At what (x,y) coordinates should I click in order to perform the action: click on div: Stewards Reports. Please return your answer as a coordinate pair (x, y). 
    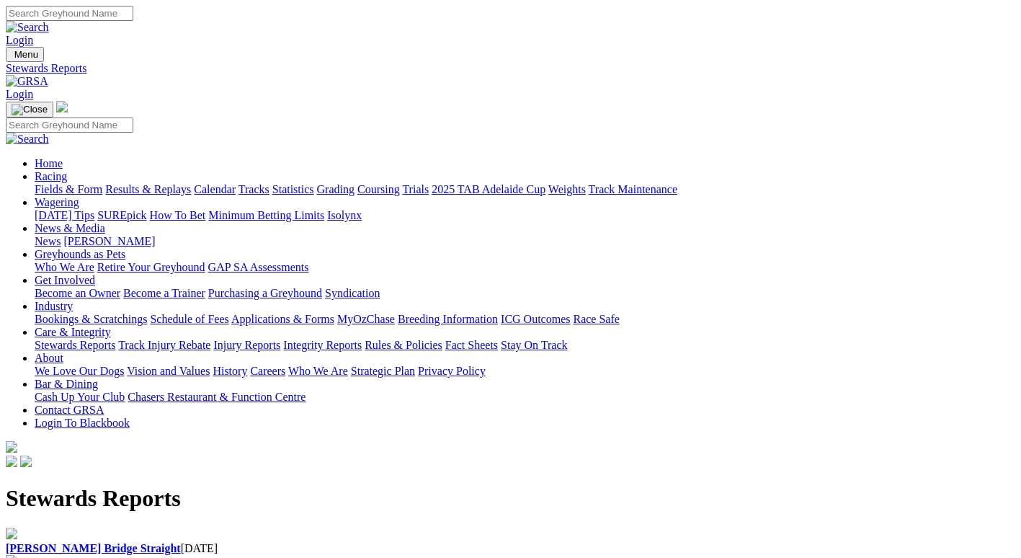
    Looking at the image, I should click on (510, 68).